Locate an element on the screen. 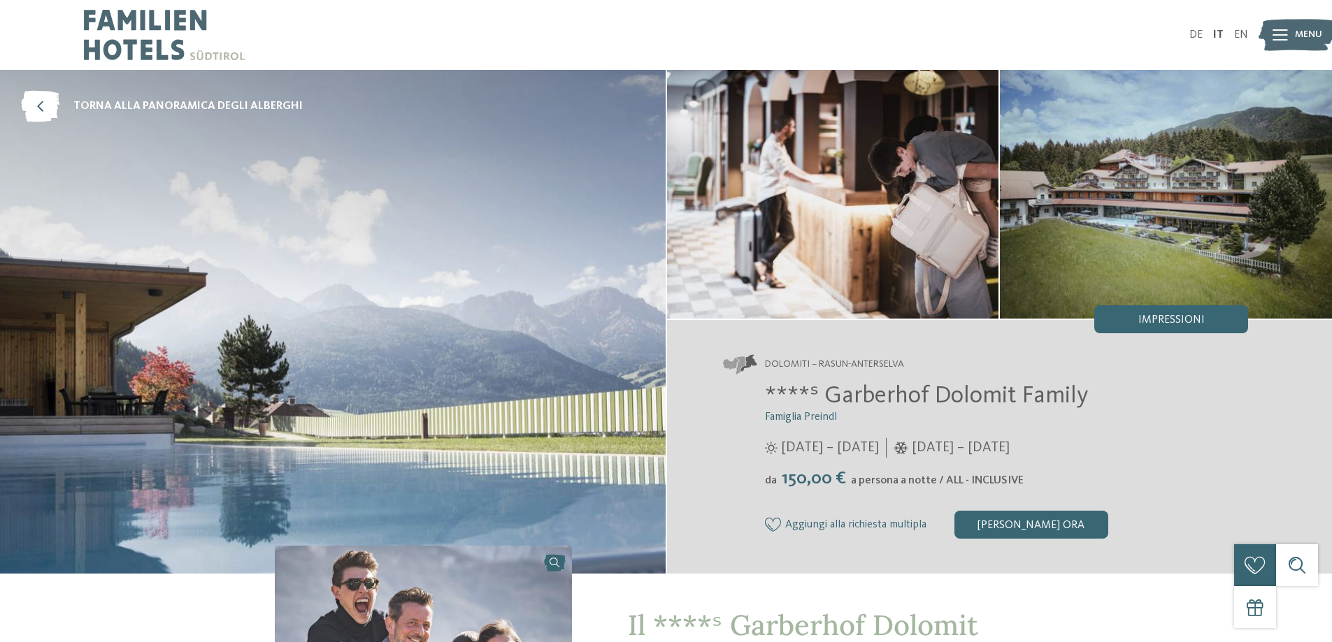 This screenshot has height=642, width=1332. a: DE is located at coordinates (1195, 35).